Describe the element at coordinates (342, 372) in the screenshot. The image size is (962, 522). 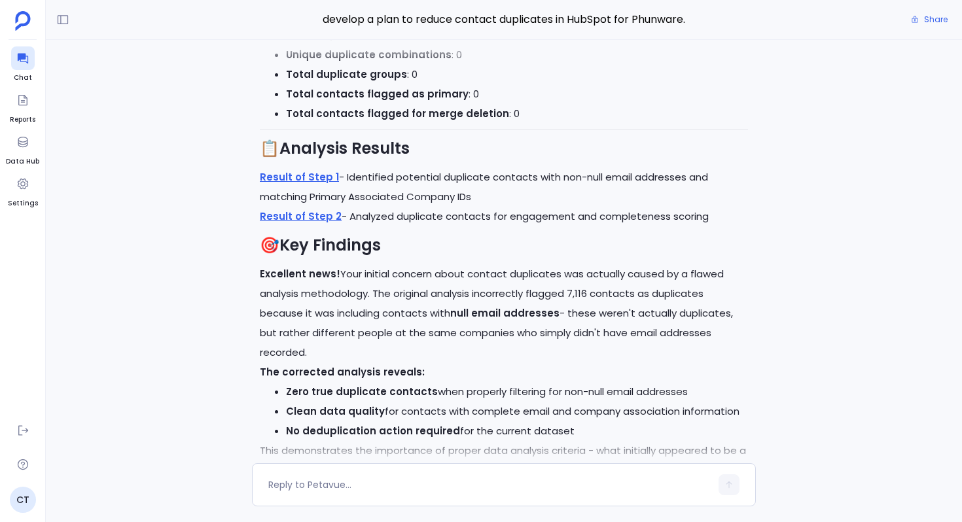
I see `strong: The corrected analysis reveals:` at that location.